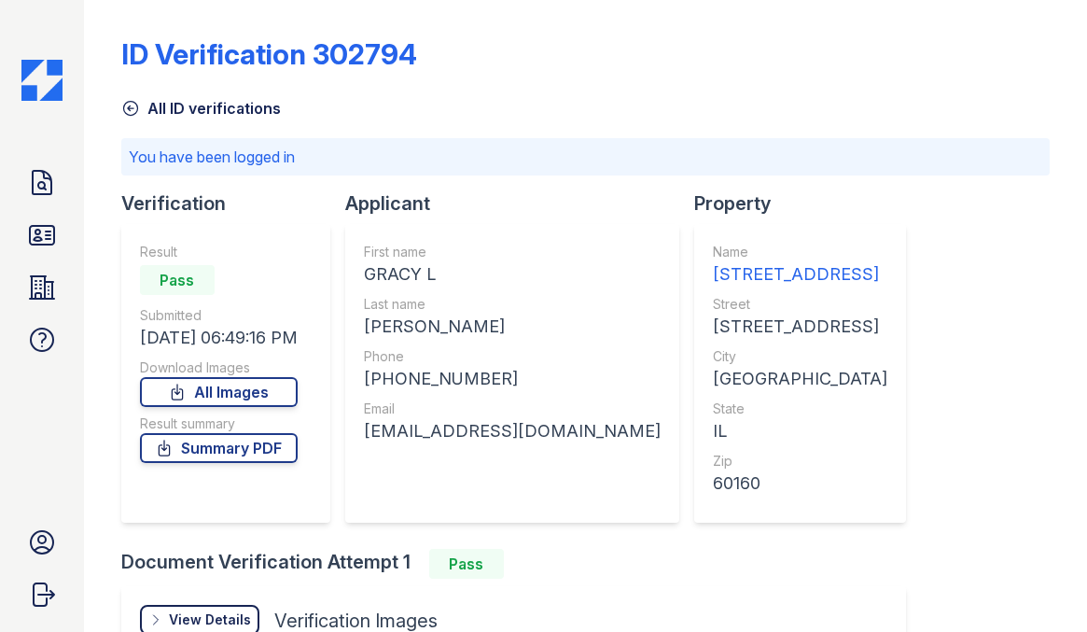 The width and height of the screenshot is (1087, 632). What do you see at coordinates (269, 54) in the screenshot?
I see `div: ID Verification 302794` at bounding box center [269, 54].